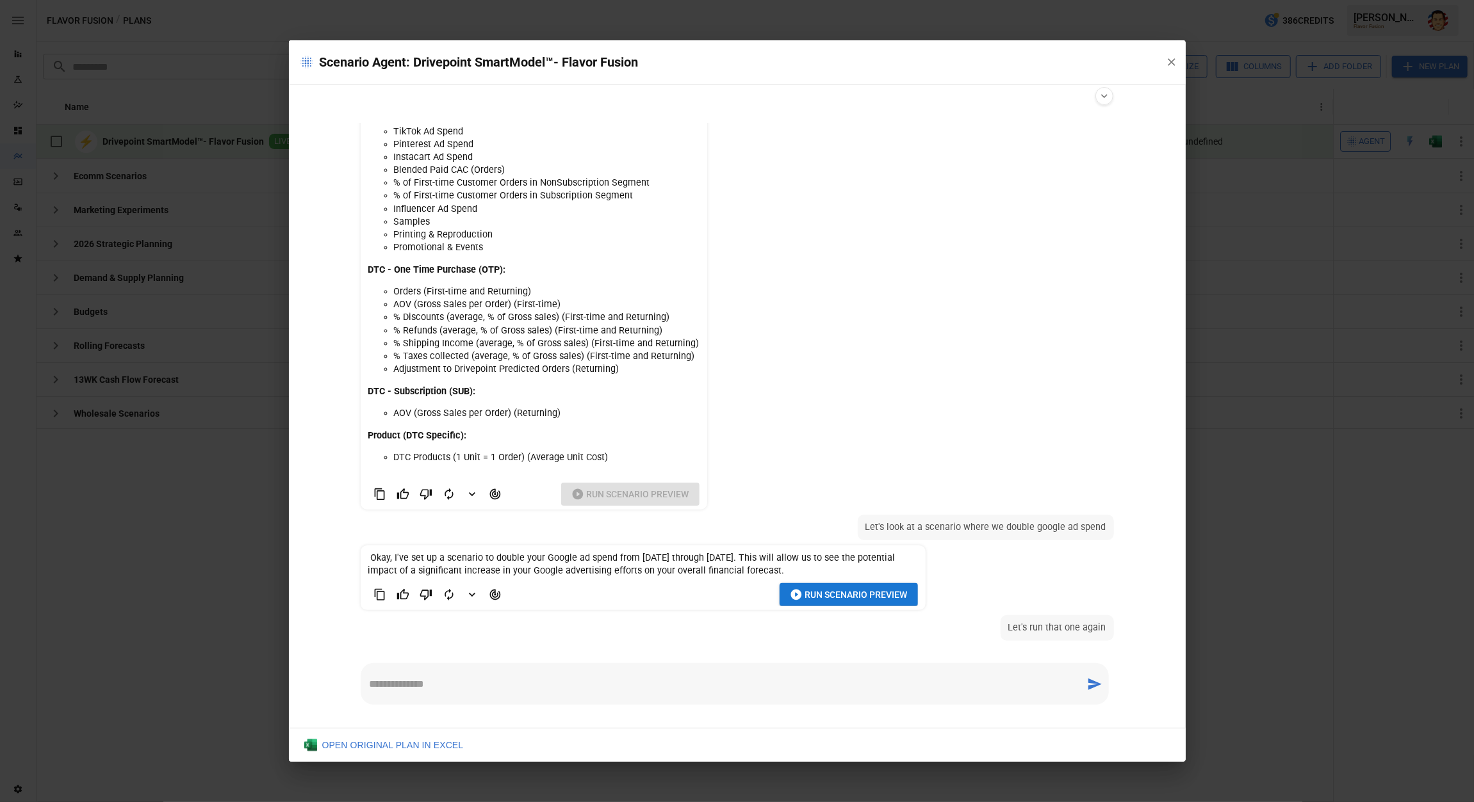  I want to click on li: % Taxes collected (average, % of Gross sales) (First-time and Returning), so click(546, 357).